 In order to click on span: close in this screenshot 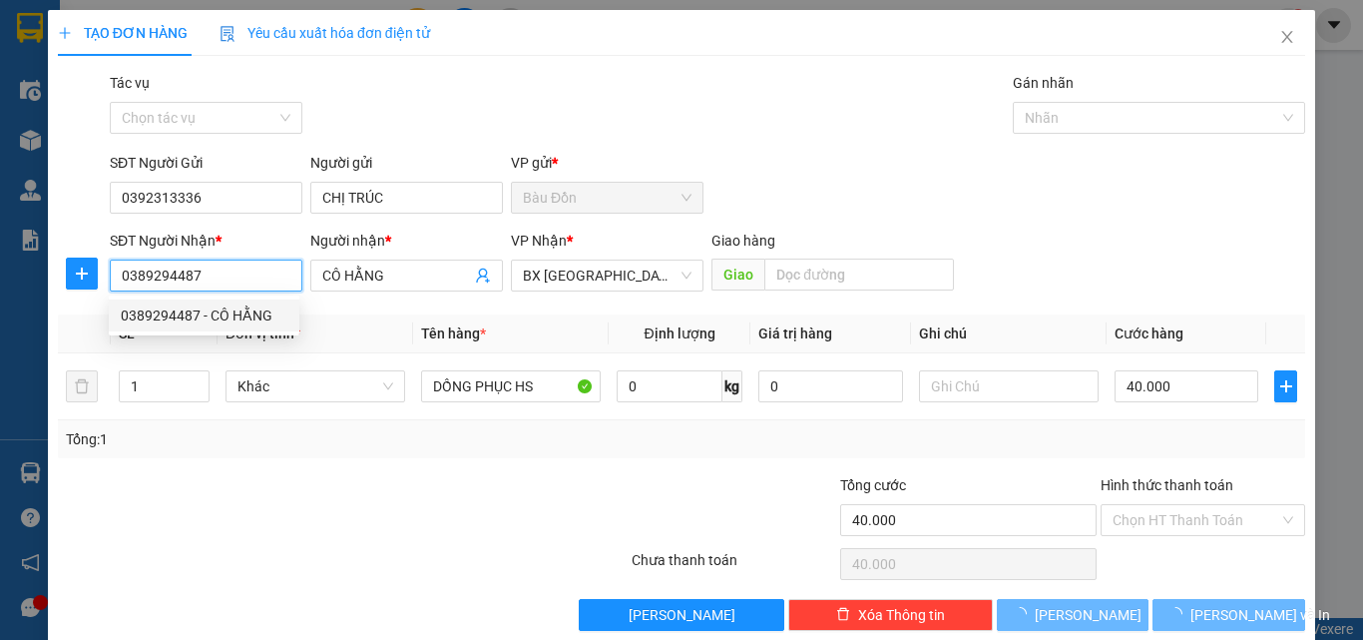, I will do `click(1287, 37)`.